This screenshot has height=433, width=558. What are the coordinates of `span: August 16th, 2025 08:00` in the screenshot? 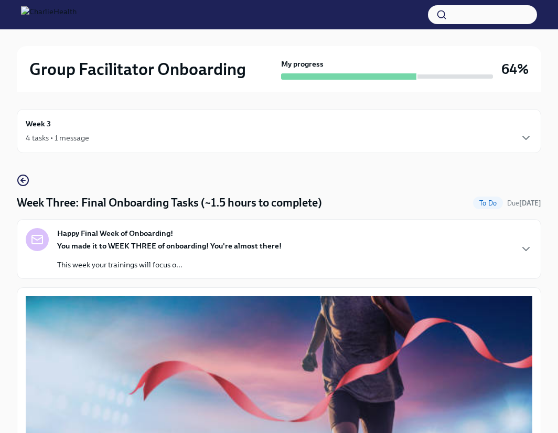 It's located at (524, 203).